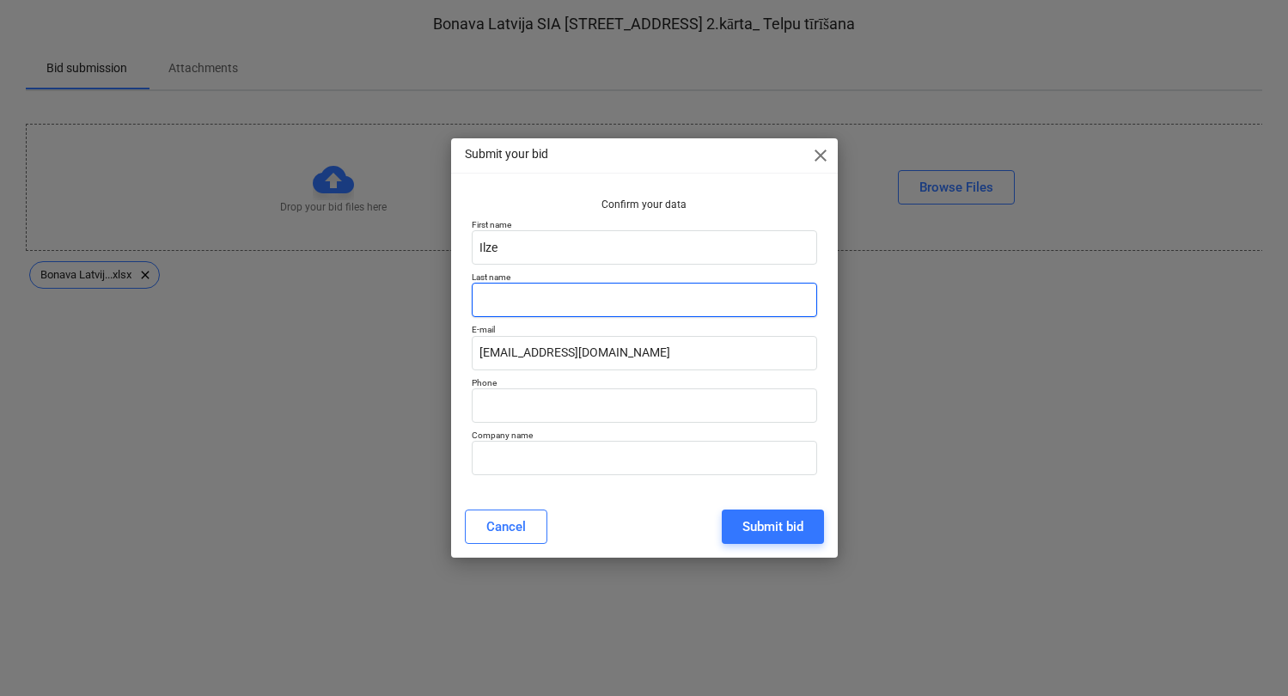 This screenshot has height=696, width=1288. Describe the element at coordinates (506, 154) in the screenshot. I see `p: Submit your bid` at that location.